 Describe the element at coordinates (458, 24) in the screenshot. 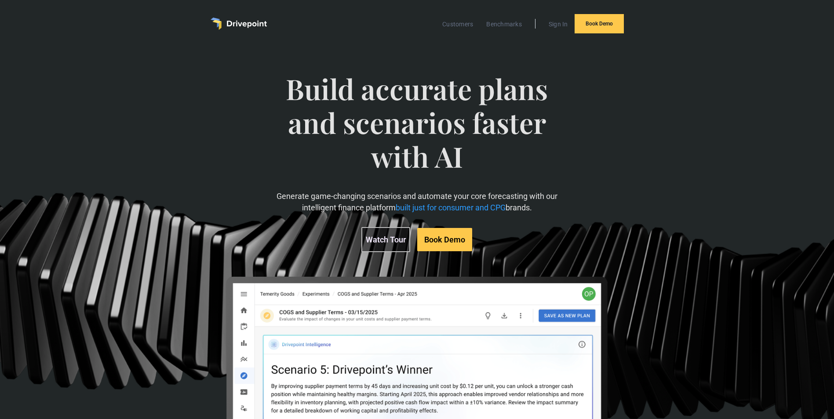

I see `a: Customers` at that location.